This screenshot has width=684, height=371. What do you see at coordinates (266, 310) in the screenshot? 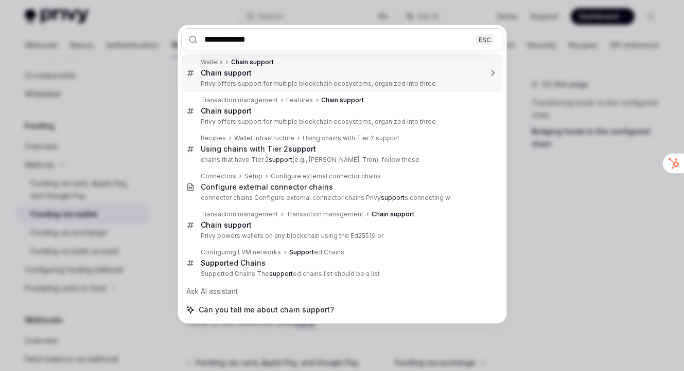
I see `span: Can you tell me about chain support?` at bounding box center [266, 310].